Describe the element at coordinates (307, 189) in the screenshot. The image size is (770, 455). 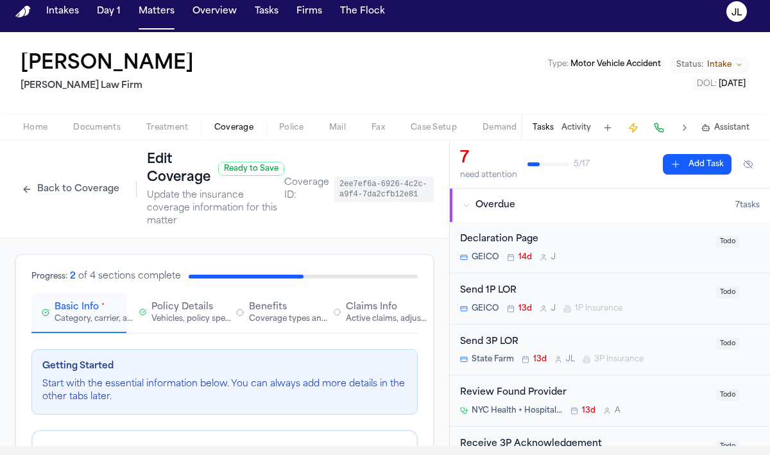
I see `span: Coverage ID:` at that location.